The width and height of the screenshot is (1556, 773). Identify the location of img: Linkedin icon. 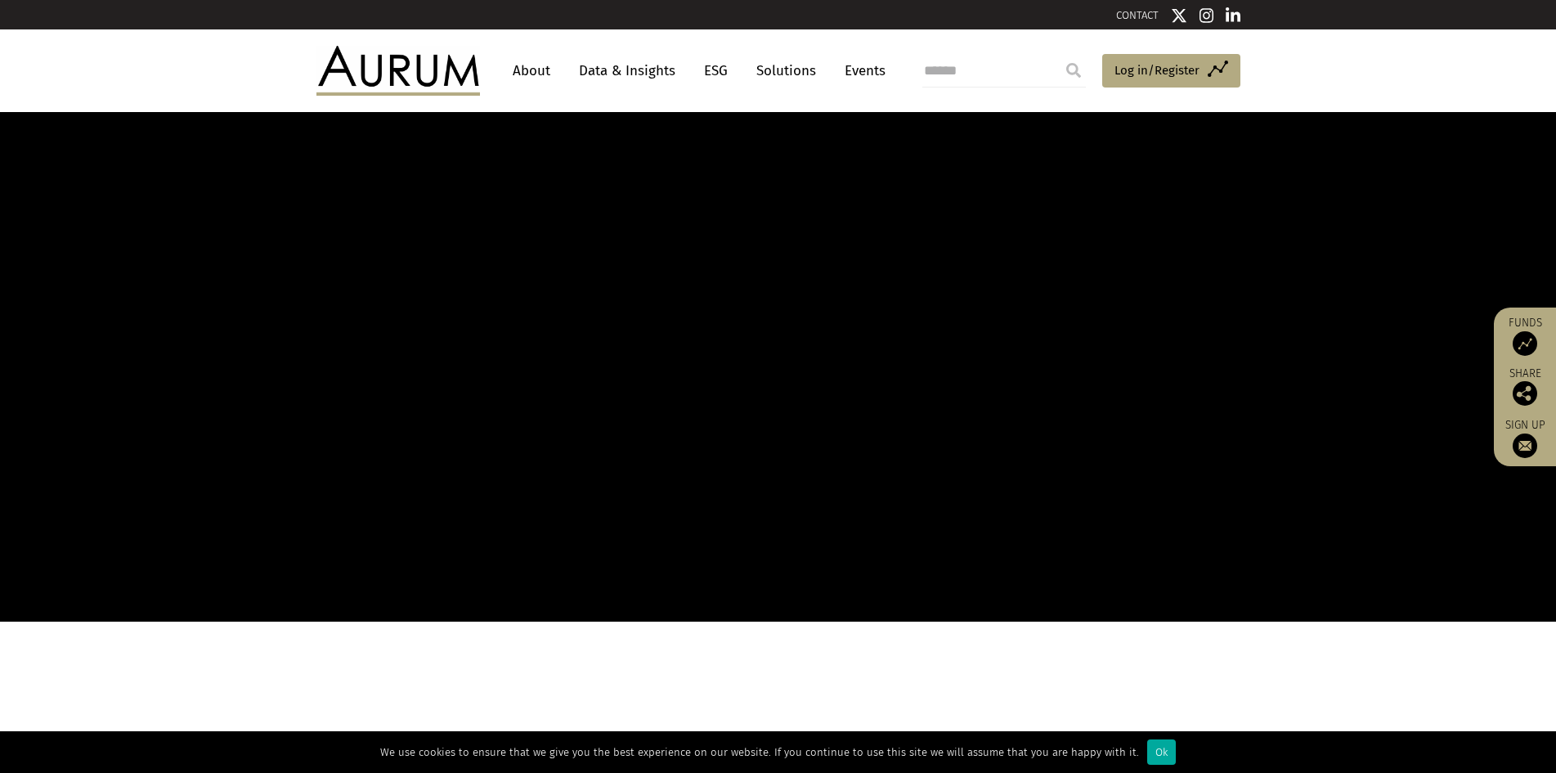
(1233, 16).